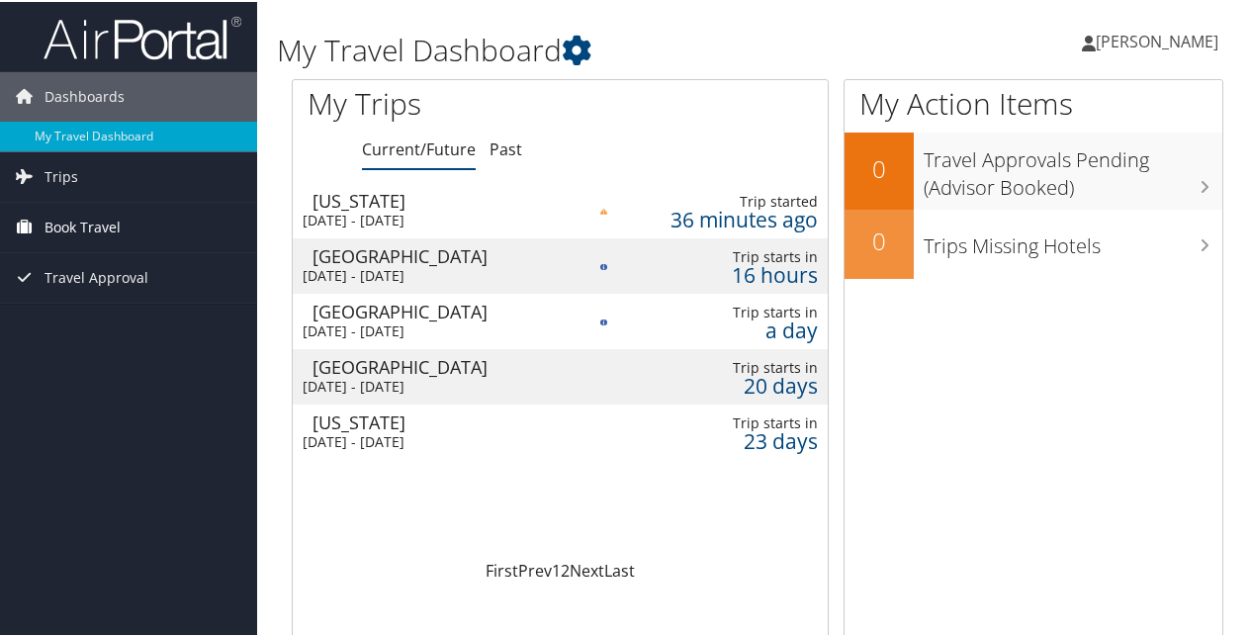 This screenshot has height=637, width=1250. Describe the element at coordinates (556, 569) in the screenshot. I see `a: 1` at that location.